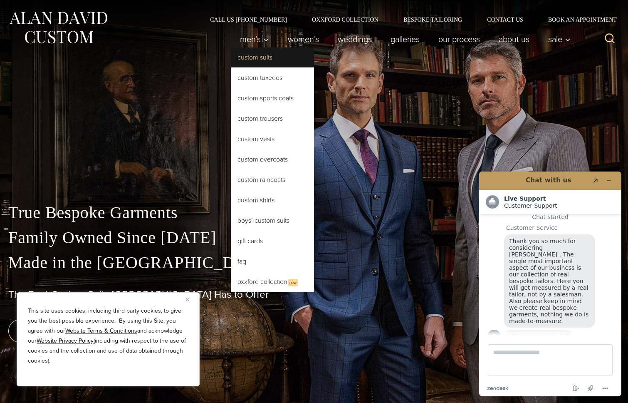 Image resolution: width=628 pixels, height=403 pixels. What do you see at coordinates (76, 15) in the screenshot?
I see `h1: Chat with us` at bounding box center [76, 15].